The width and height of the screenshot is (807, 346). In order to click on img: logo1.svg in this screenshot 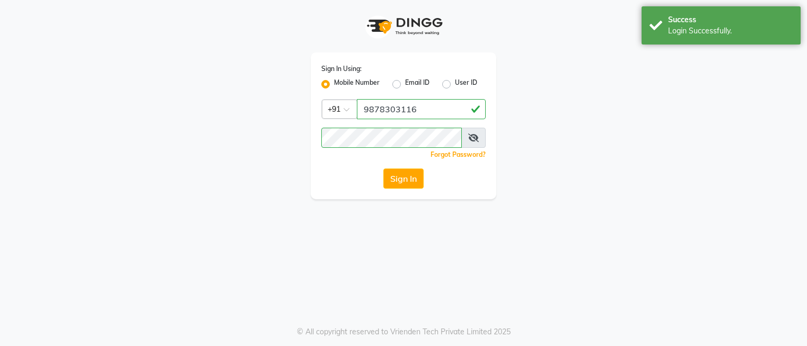, I will do `click(404, 26)`.